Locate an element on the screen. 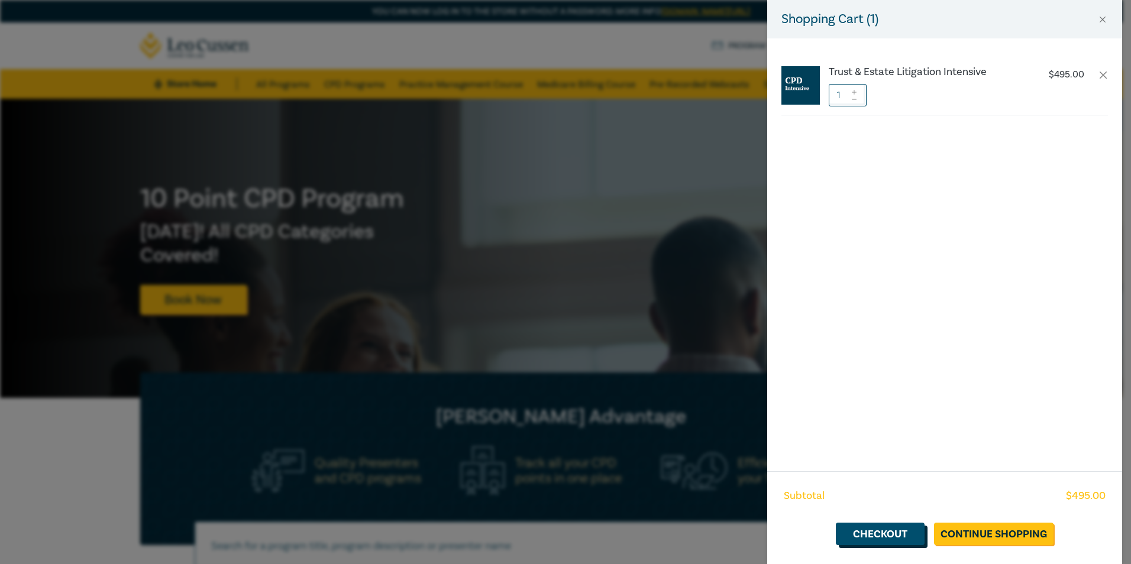 This screenshot has width=1131, height=564. input: 1 is located at coordinates (848, 95).